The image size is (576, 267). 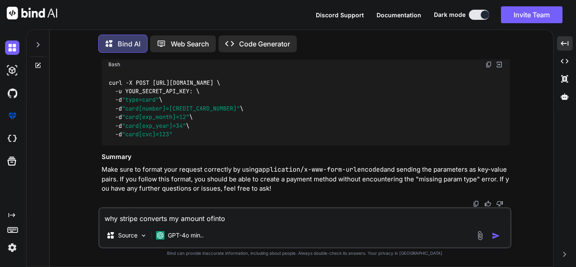 What do you see at coordinates (340, 15) in the screenshot?
I see `span: Discord Support` at bounding box center [340, 15].